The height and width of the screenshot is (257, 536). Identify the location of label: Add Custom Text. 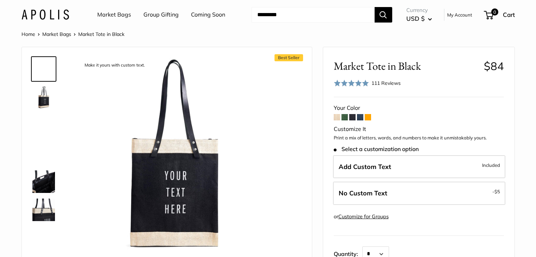
(419, 167).